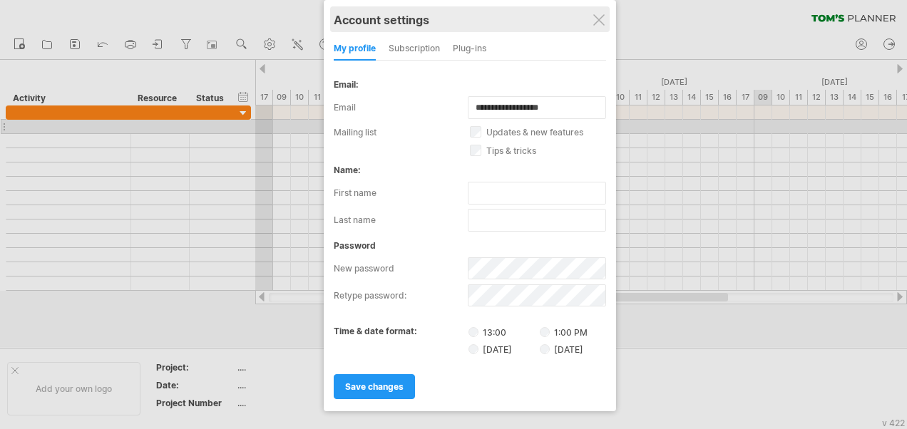 The width and height of the screenshot is (907, 429). What do you see at coordinates (354, 49) in the screenshot?
I see `div: my profile` at bounding box center [354, 49].